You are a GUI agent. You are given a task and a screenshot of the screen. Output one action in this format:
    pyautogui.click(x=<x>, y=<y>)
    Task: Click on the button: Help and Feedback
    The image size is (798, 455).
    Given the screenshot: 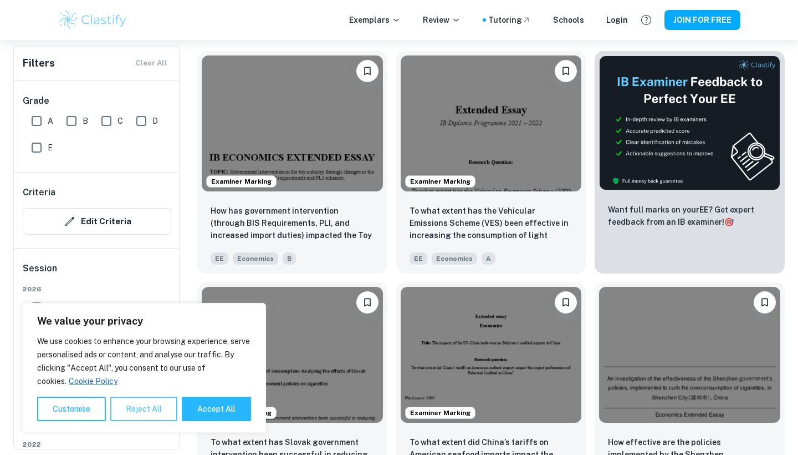 What is the action you would take?
    pyautogui.click(x=646, y=20)
    